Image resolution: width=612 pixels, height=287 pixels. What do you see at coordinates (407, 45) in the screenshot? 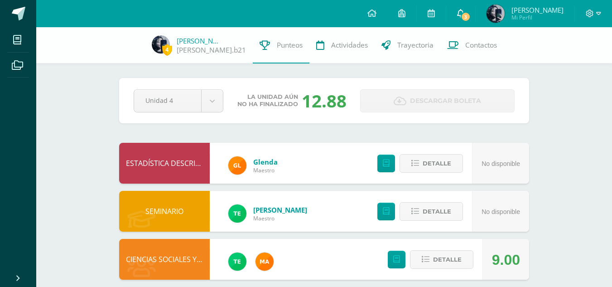
I see `a: Trayectoria` at bounding box center [407, 45].